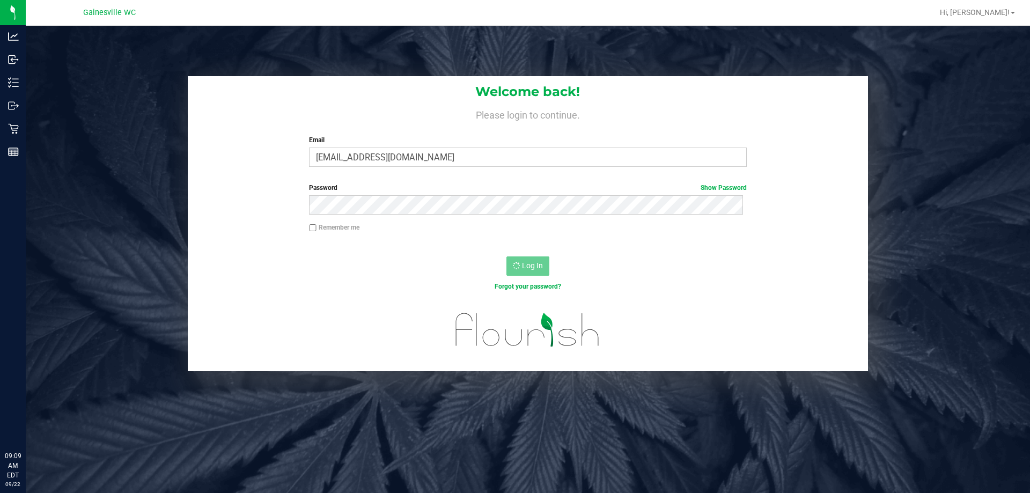  Describe the element at coordinates (313, 228) in the screenshot. I see `input: Remember me` at that location.